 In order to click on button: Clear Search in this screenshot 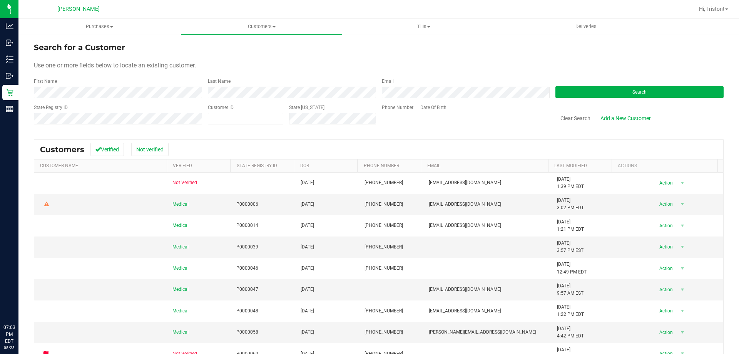, I will do `click(576, 118)`.